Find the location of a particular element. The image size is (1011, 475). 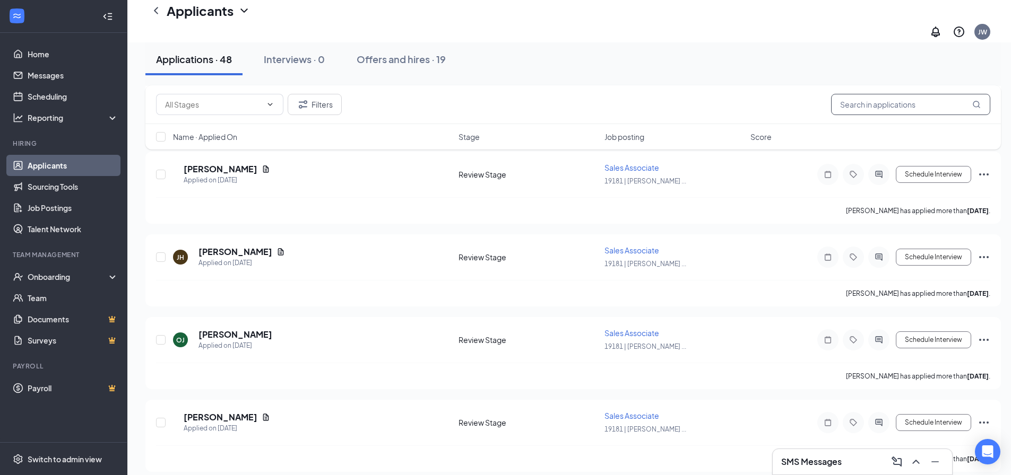

input: Search in applications is located at coordinates (910, 105).